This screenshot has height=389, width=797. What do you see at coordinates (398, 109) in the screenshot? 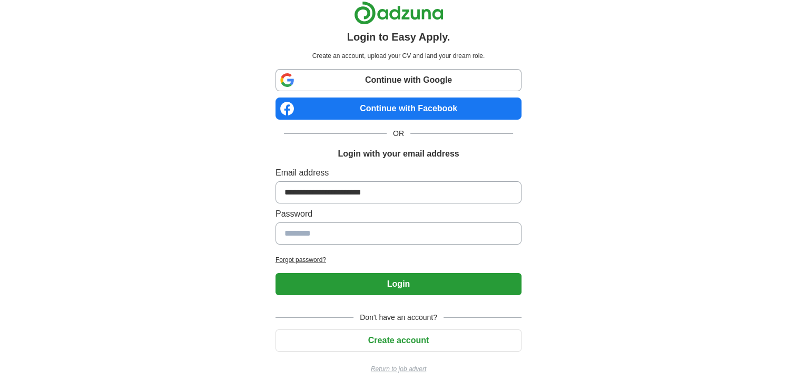
I see `a: Continue with Facebook` at bounding box center [398, 109].